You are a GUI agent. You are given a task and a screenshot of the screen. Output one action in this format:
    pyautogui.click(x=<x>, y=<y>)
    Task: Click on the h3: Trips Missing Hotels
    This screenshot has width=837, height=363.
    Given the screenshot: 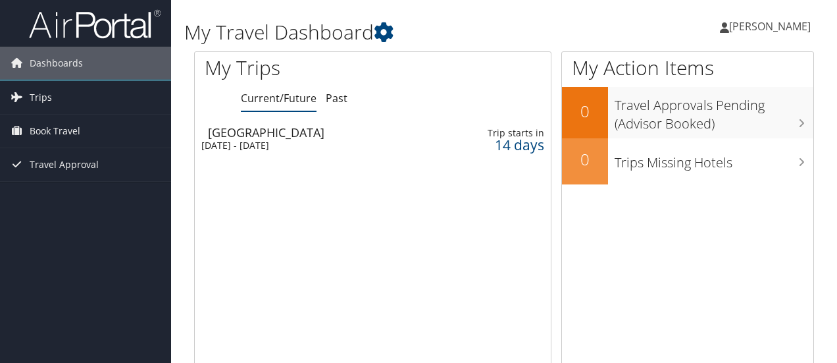 What is the action you would take?
    pyautogui.click(x=714, y=159)
    